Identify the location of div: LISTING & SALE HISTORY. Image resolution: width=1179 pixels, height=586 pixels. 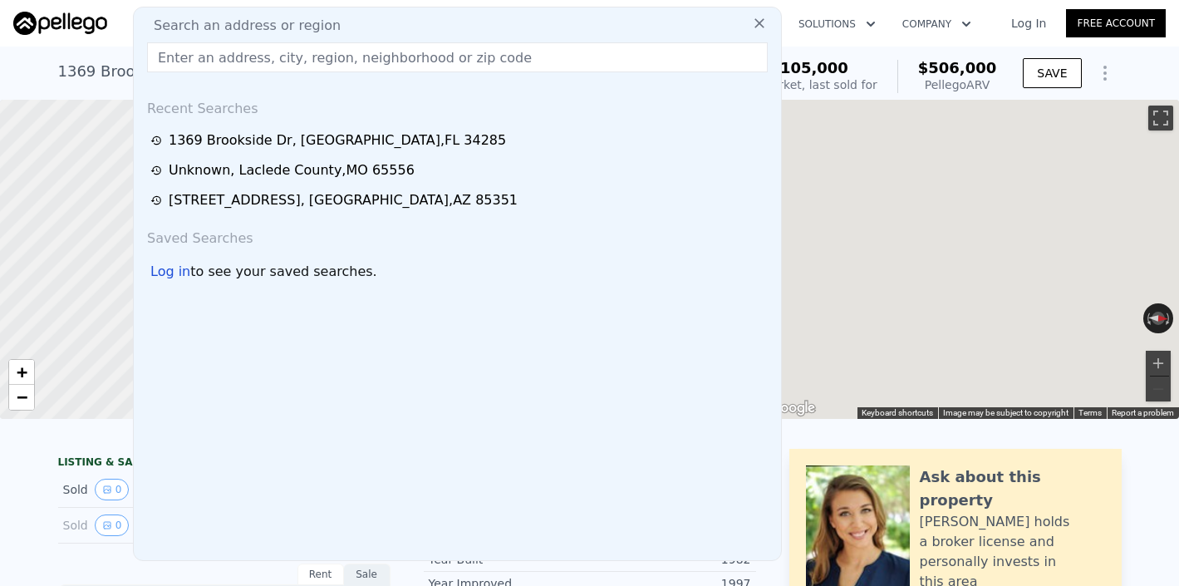
(224, 464).